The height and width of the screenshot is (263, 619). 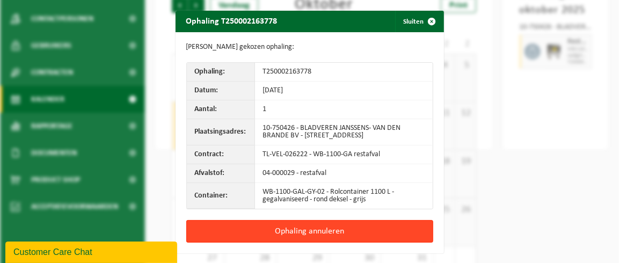 What do you see at coordinates (419, 21) in the screenshot?
I see `button: Sluiten` at bounding box center [419, 21].